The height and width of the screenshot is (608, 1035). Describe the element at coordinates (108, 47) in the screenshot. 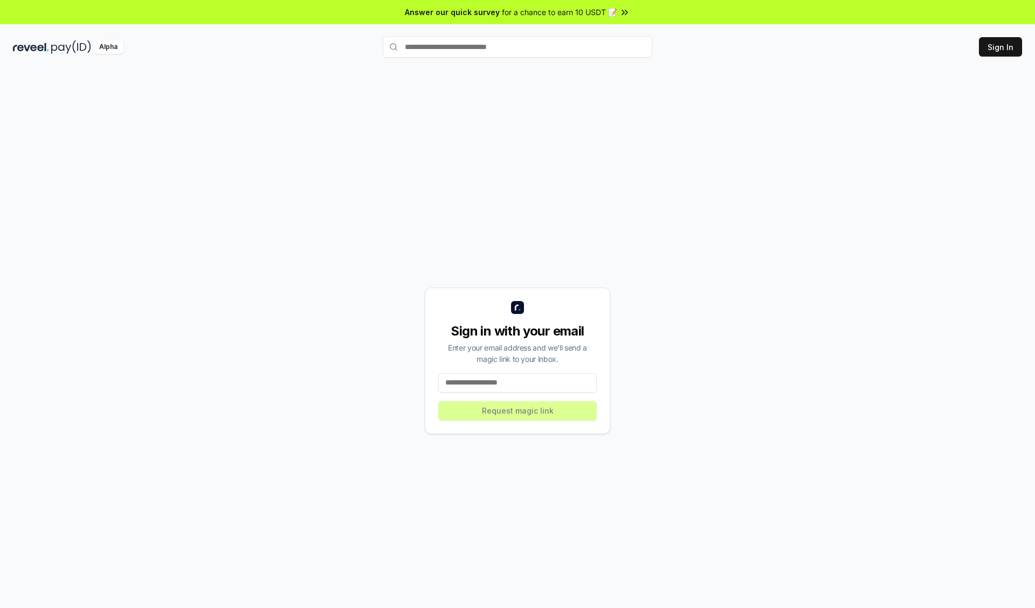

I see `div: Alpha` at that location.